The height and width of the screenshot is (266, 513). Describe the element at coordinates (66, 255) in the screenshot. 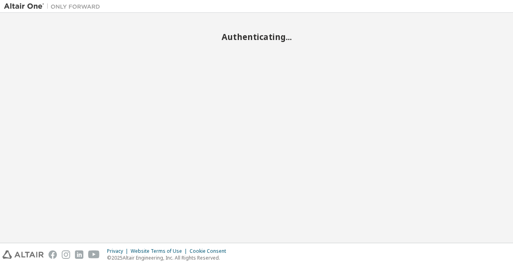

I see `img: instagram.svg` at that location.